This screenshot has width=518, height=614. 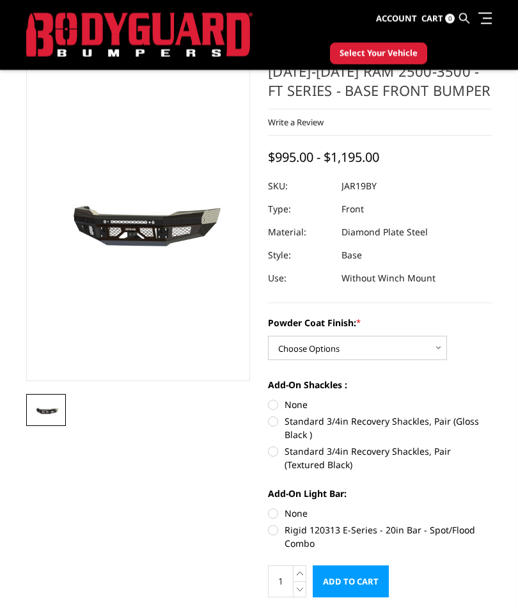 What do you see at coordinates (46, 411) in the screenshot?
I see `img: 2019-2025 Ram 2500-3500 - FT Series - Base Front Bumper` at bounding box center [46, 411].